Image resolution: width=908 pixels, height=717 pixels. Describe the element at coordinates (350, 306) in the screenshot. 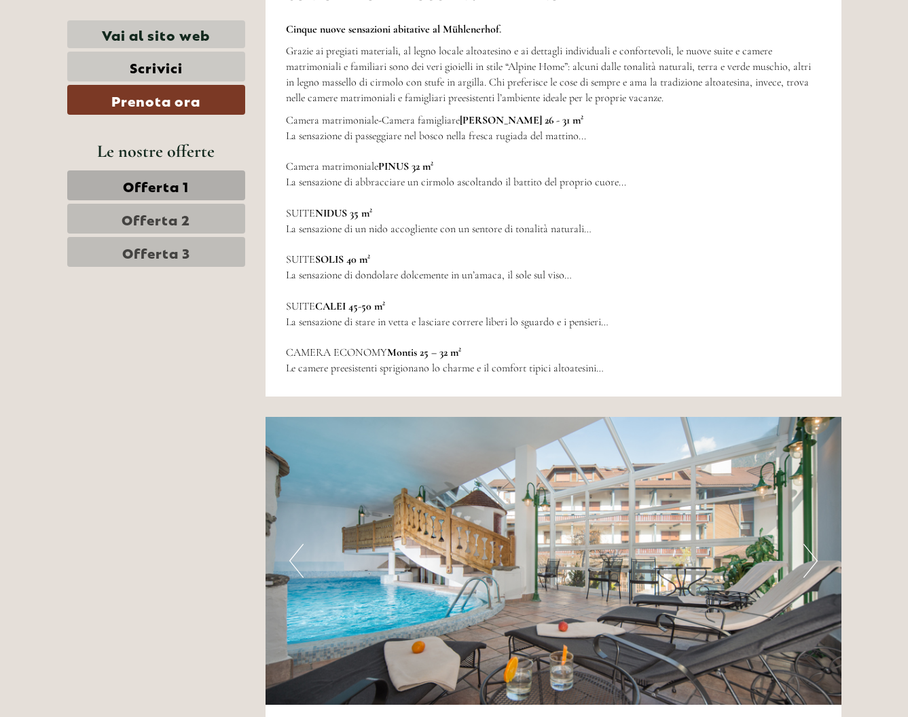

I see `strong: CALEI 45-50 m²` at that location.